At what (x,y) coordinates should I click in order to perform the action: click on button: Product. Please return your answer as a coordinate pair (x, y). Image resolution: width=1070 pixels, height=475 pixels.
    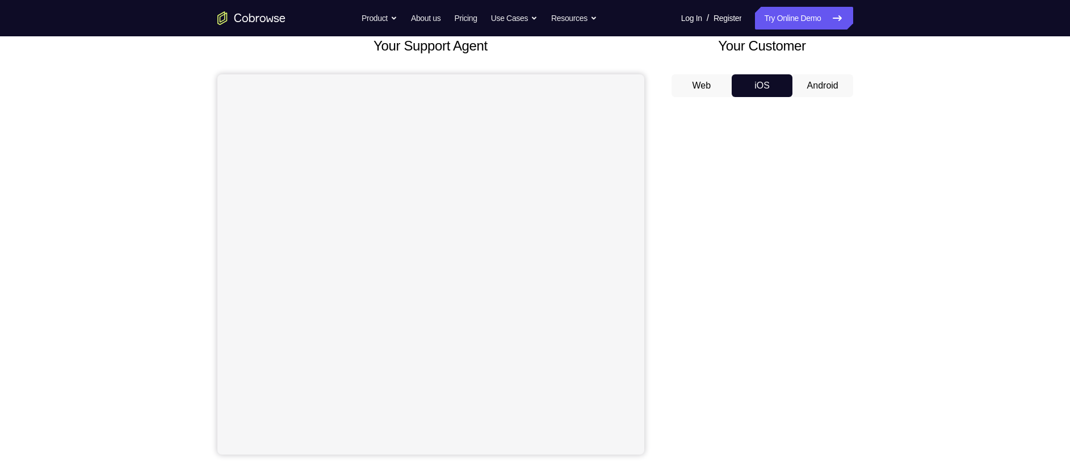
    Looking at the image, I should click on (379, 18).